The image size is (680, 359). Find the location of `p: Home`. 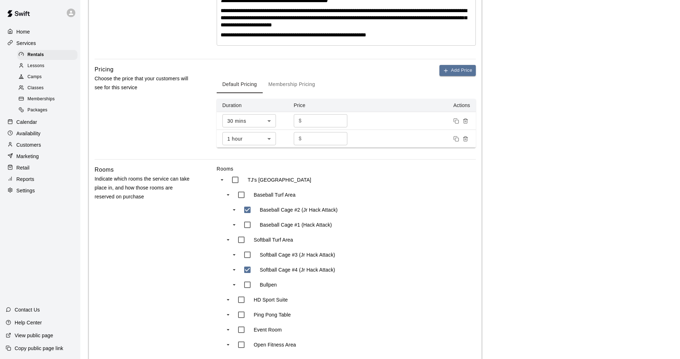

p: Home is located at coordinates (23, 32).